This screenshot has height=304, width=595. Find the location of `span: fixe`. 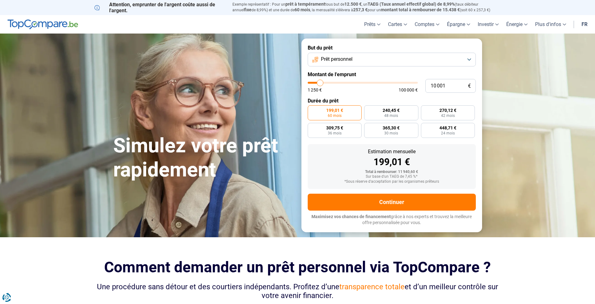

span: fixe is located at coordinates (248, 10).